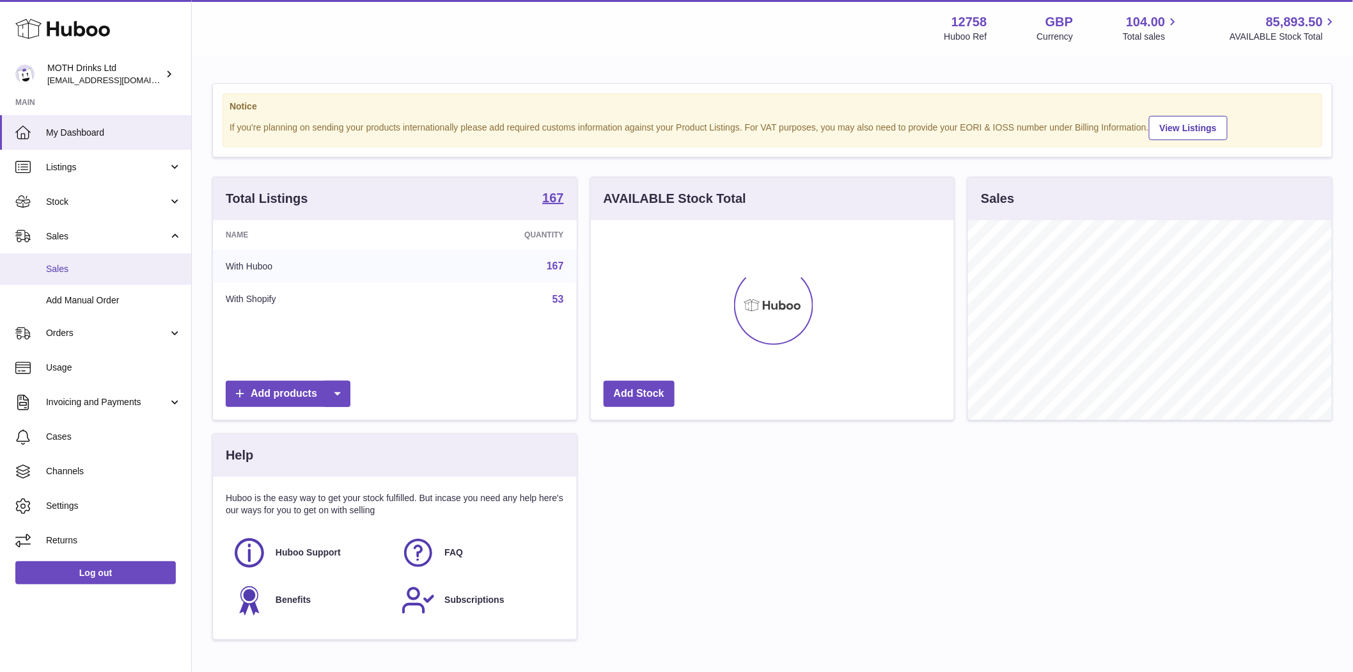 This screenshot has height=672, width=1353. What do you see at coordinates (107, 201) in the screenshot?
I see `span: Stock` at bounding box center [107, 201].